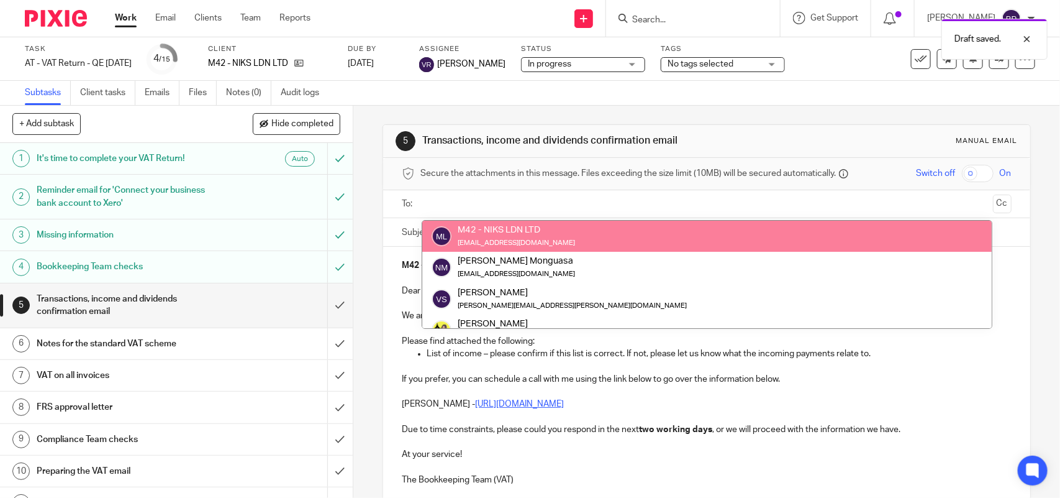  What do you see at coordinates (129, 235) in the screenshot?
I see `h1: Missing information` at bounding box center [129, 235].